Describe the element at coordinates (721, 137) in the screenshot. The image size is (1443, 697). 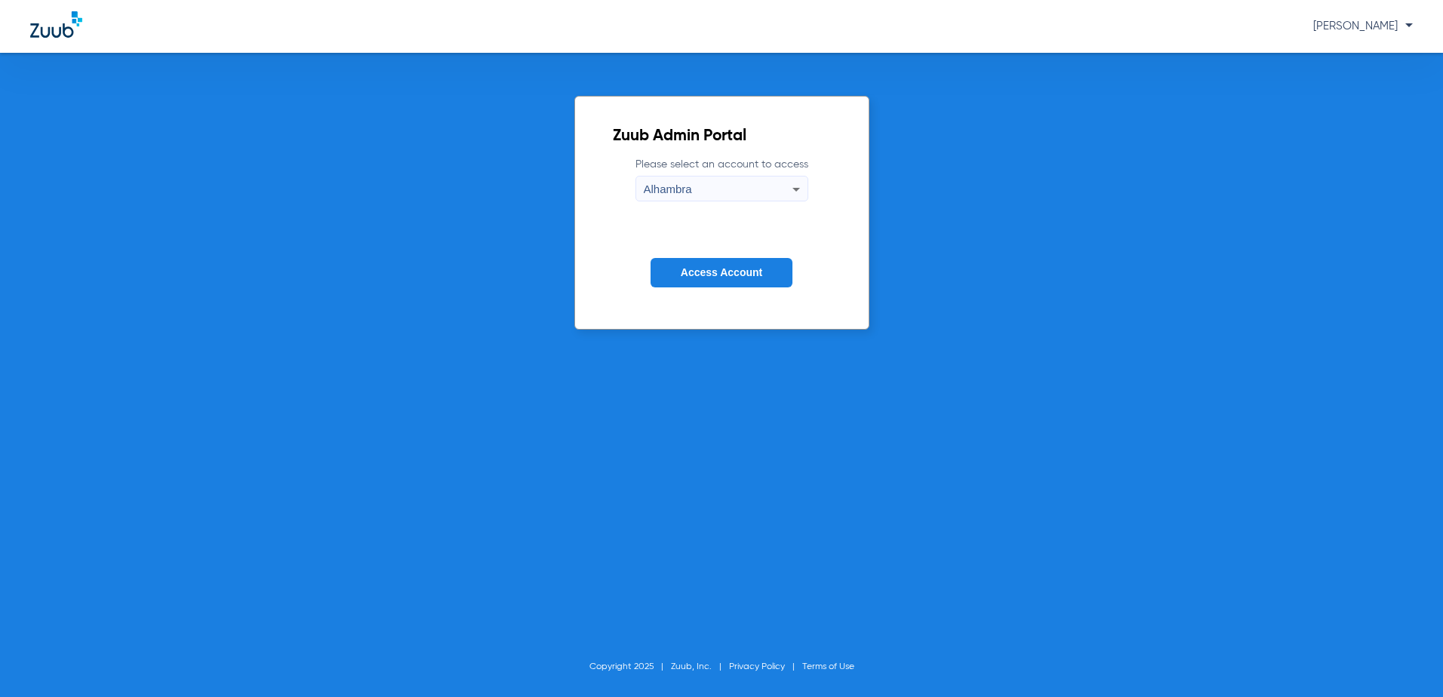
I see `h2: Zuub Admin Portal` at that location.